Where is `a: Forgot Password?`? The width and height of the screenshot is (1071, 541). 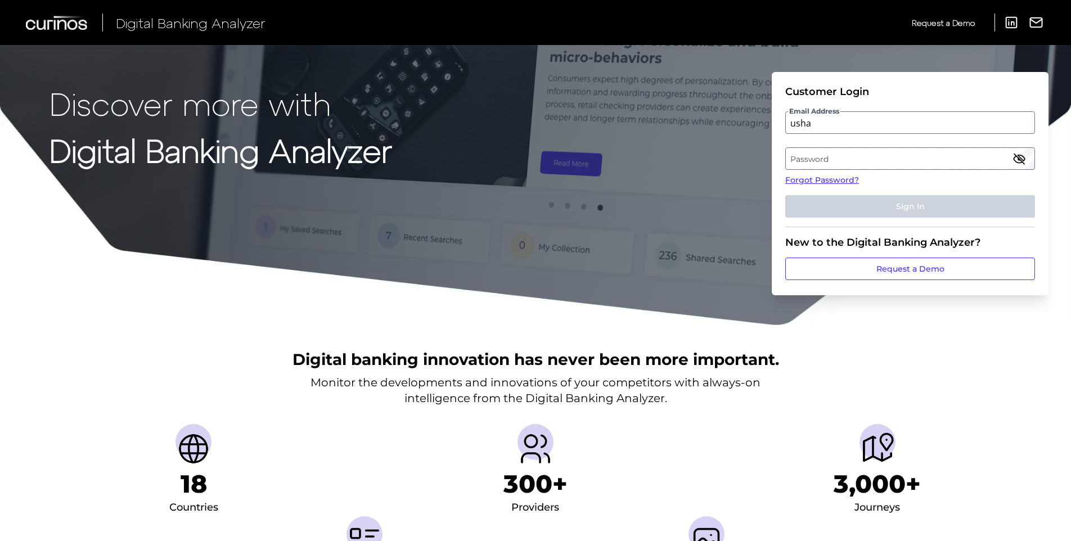 a: Forgot Password? is located at coordinates (910, 180).